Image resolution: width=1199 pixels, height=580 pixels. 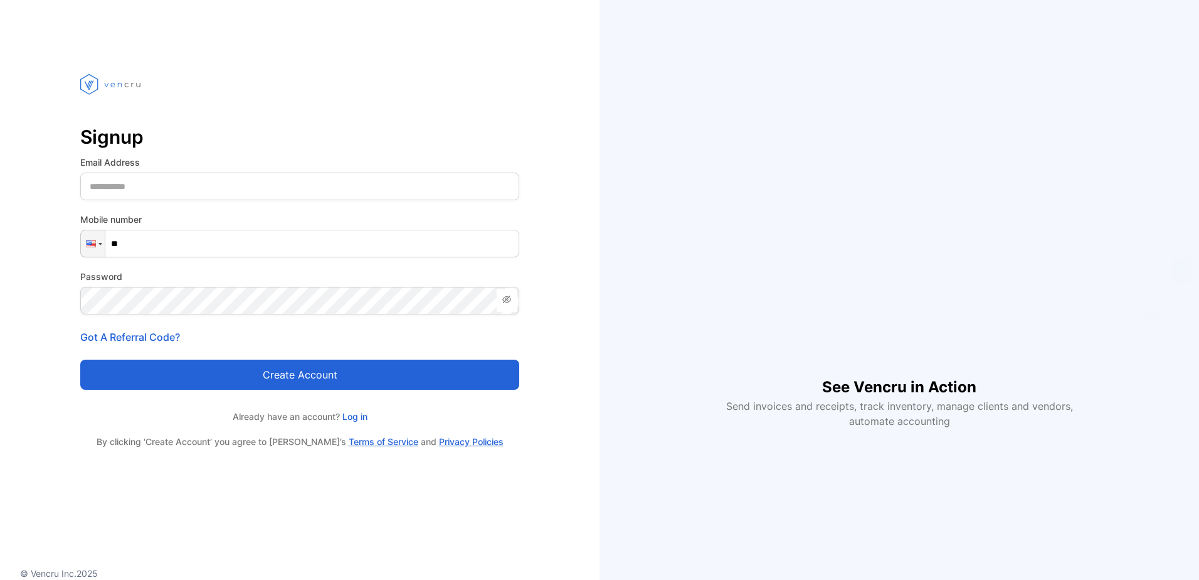 What do you see at coordinates (300, 374) in the screenshot?
I see `button: Create account` at bounding box center [300, 374].